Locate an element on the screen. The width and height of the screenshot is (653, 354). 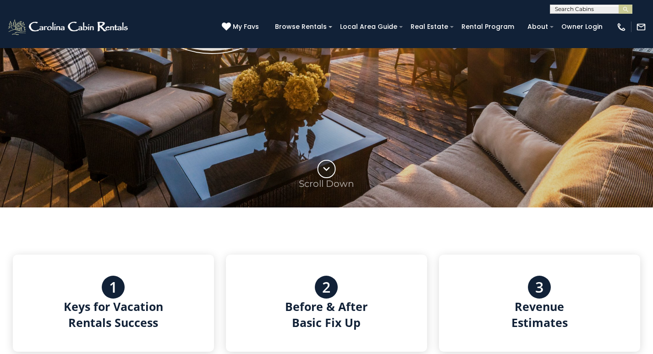
h4: Revenue Estimates is located at coordinates (539, 315).